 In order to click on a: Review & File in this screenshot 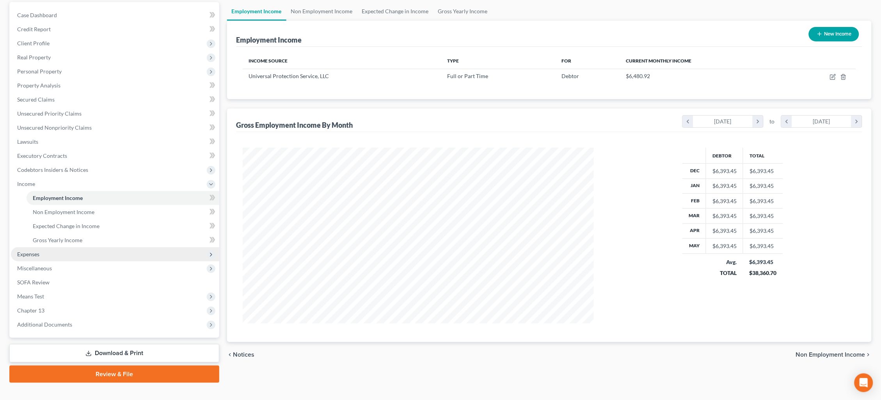, I will do `click(114, 374)`.